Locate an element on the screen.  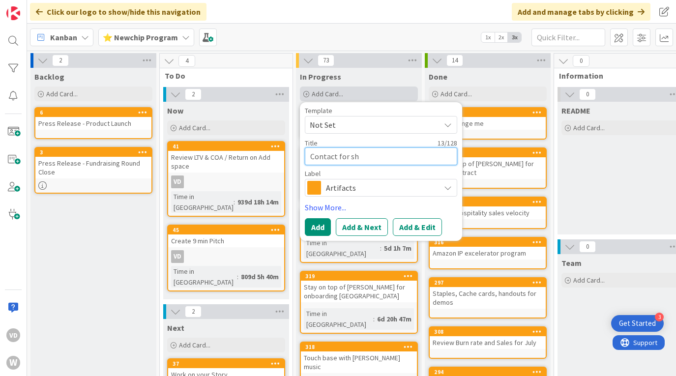
span: Label is located at coordinates (313, 174).